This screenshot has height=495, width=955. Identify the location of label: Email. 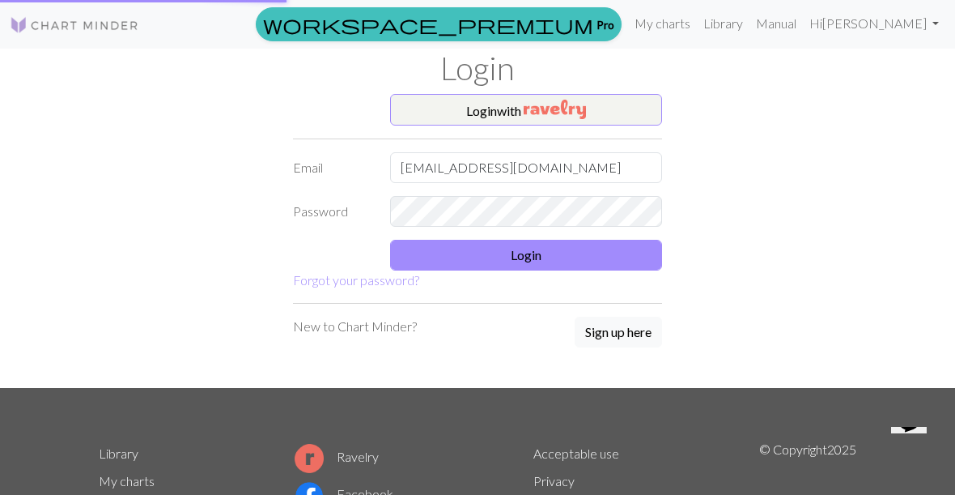
(332, 168).